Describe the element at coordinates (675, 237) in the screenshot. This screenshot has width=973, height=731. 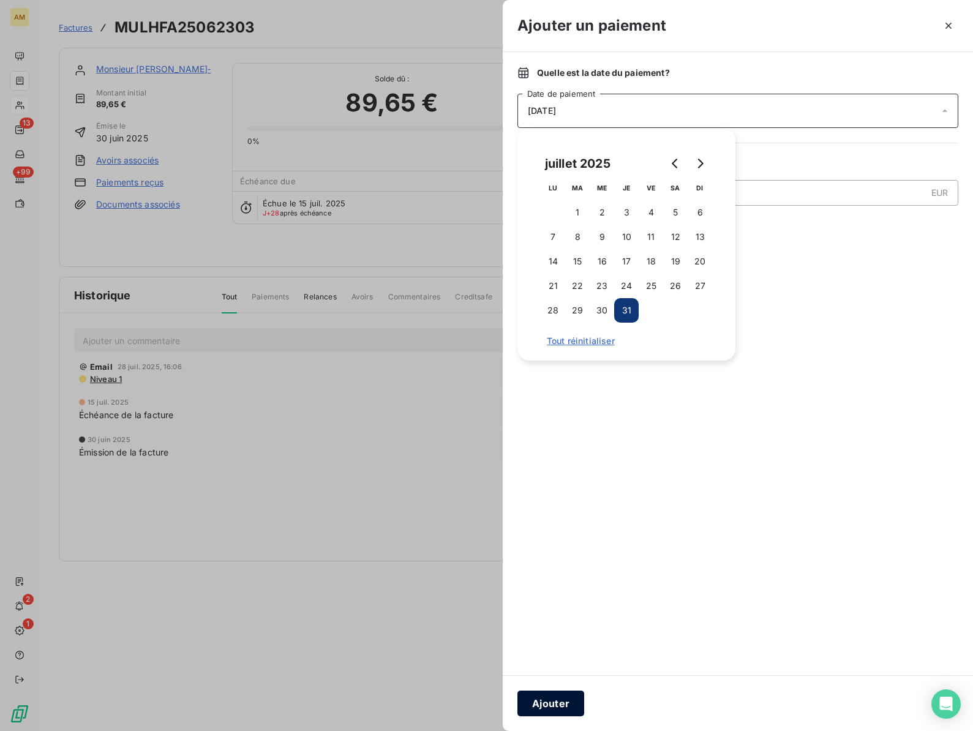
I see `button: 12` at that location.